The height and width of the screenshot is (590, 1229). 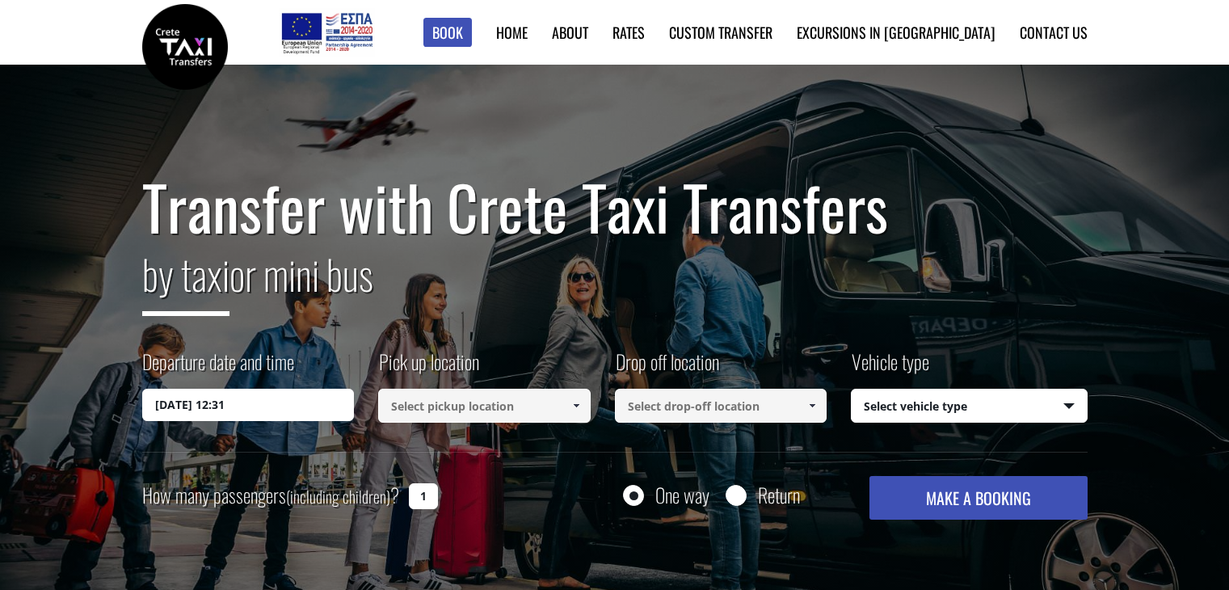 I want to click on input: Select pickup location, so click(x=484, y=406).